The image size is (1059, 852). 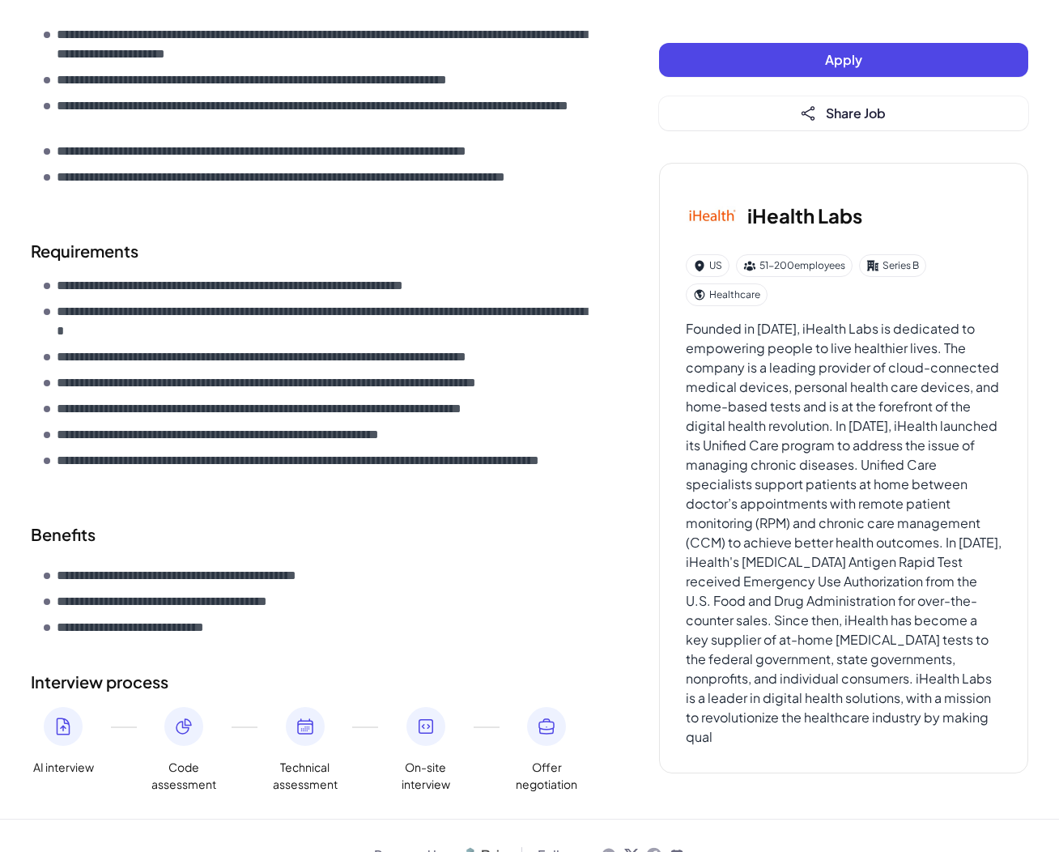 I want to click on div: Healthcare, so click(x=726, y=295).